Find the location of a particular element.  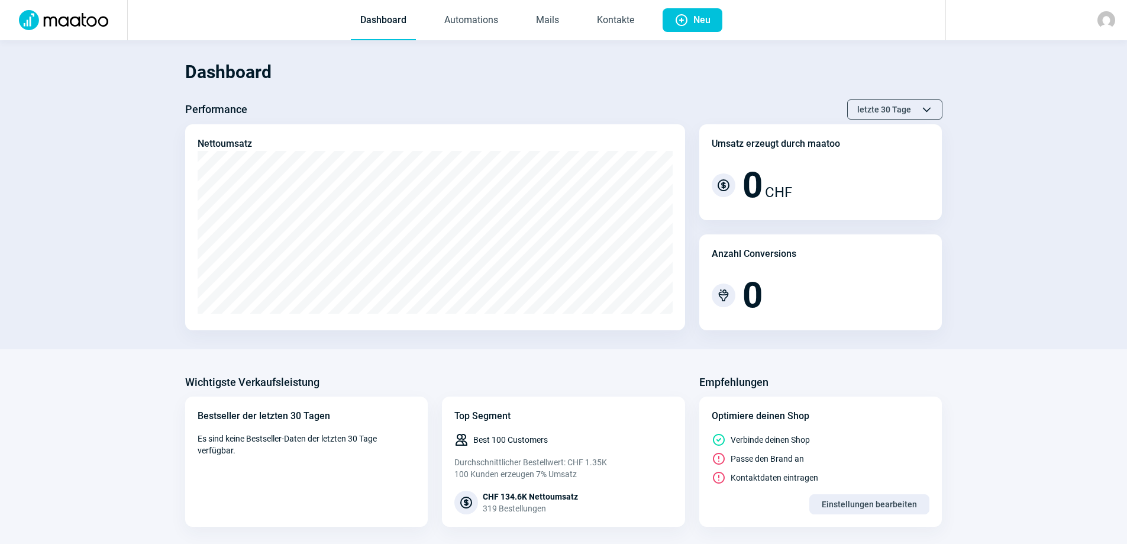

a: Mails is located at coordinates (547, 21).